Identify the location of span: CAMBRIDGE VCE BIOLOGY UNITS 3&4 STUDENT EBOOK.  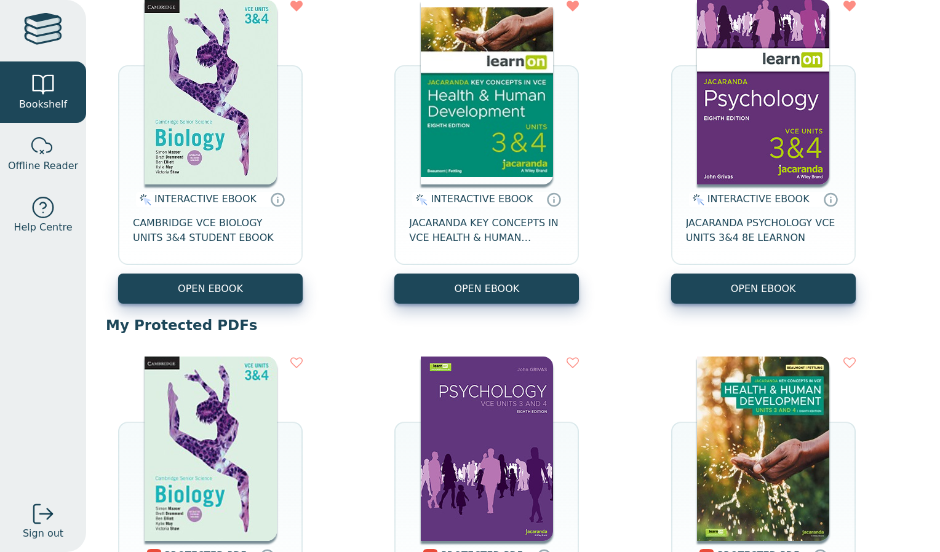
(210, 231).